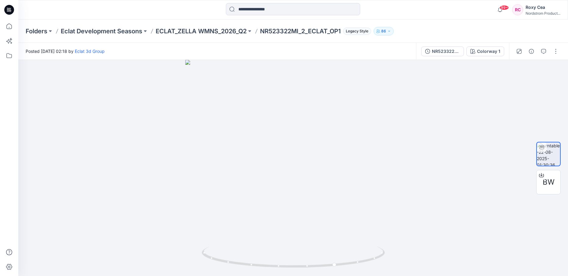 The image size is (568, 276). I want to click on span: BW, so click(549, 182).